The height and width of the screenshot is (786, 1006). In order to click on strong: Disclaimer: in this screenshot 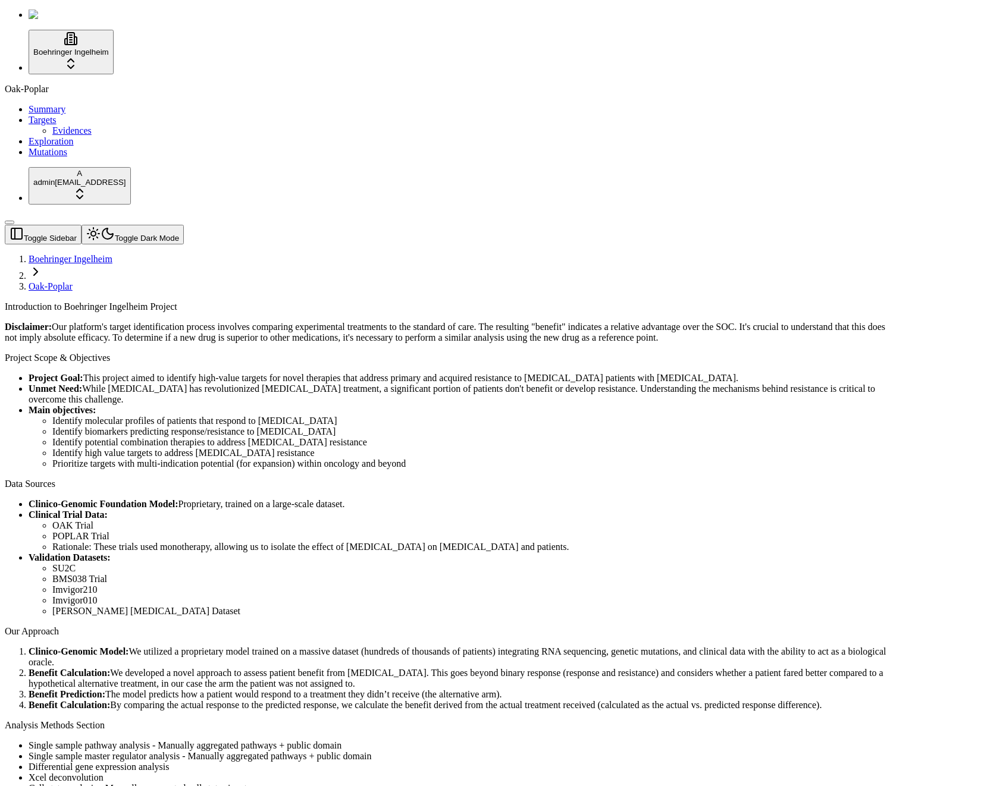, I will do `click(28, 327)`.